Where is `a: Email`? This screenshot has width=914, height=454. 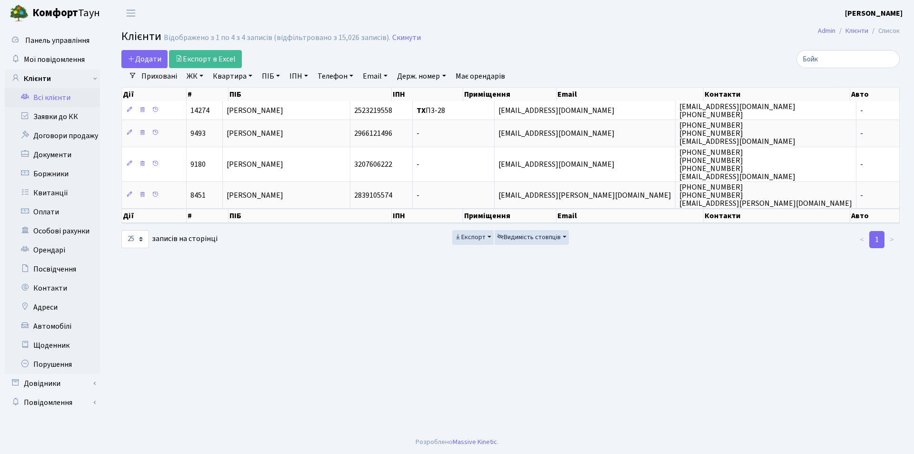 a: Email is located at coordinates (375, 76).